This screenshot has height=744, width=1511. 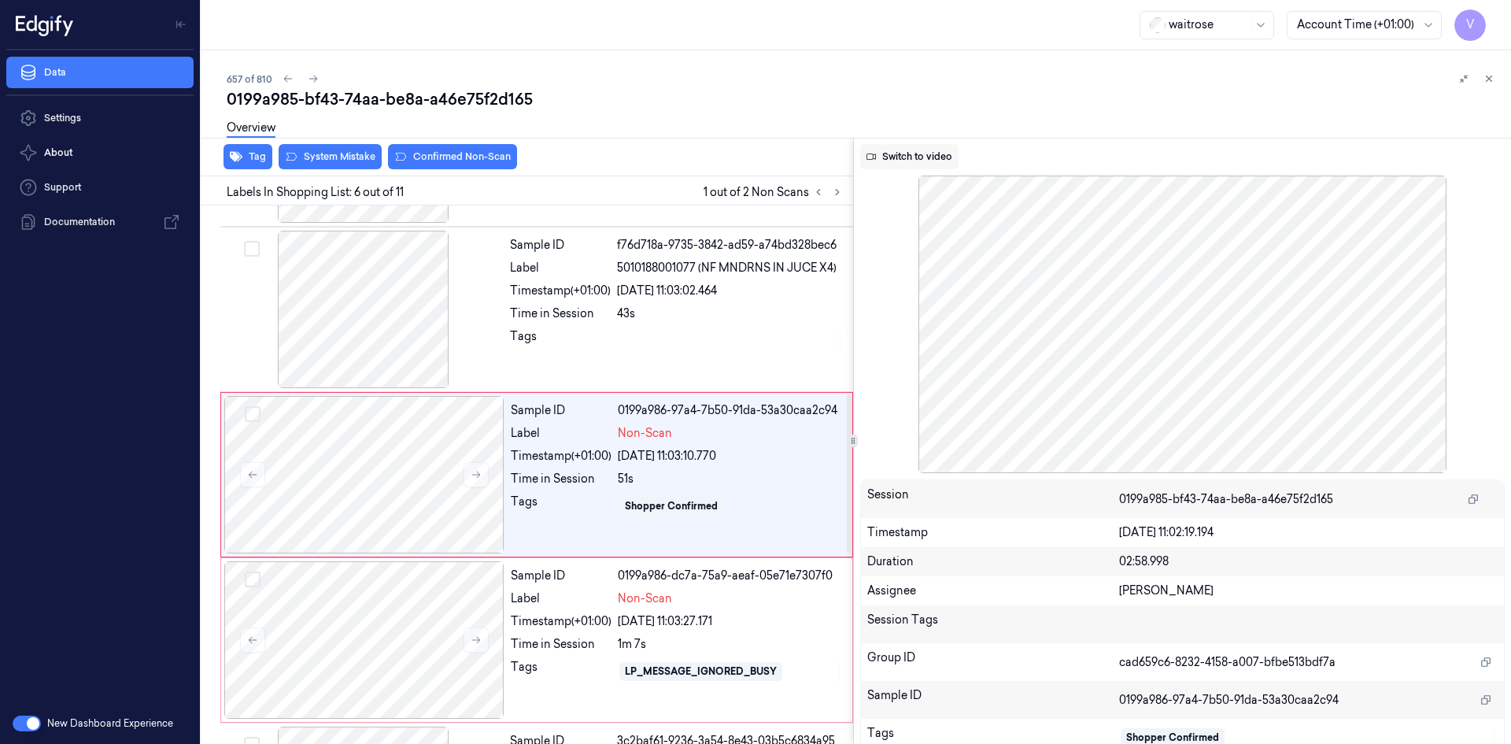 What do you see at coordinates (731, 644) in the screenshot?
I see `div: 1m 7s` at bounding box center [731, 644].